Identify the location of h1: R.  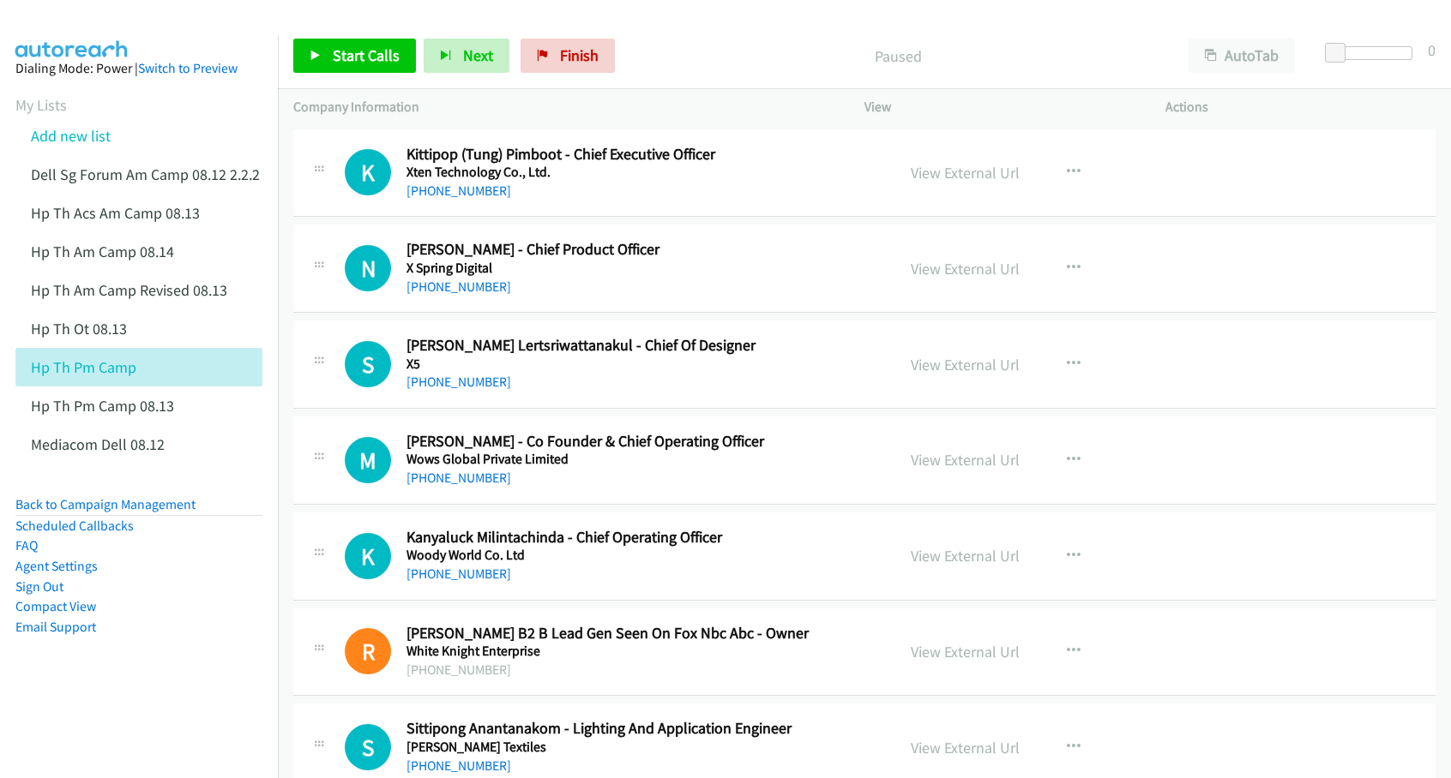
(368, 652).